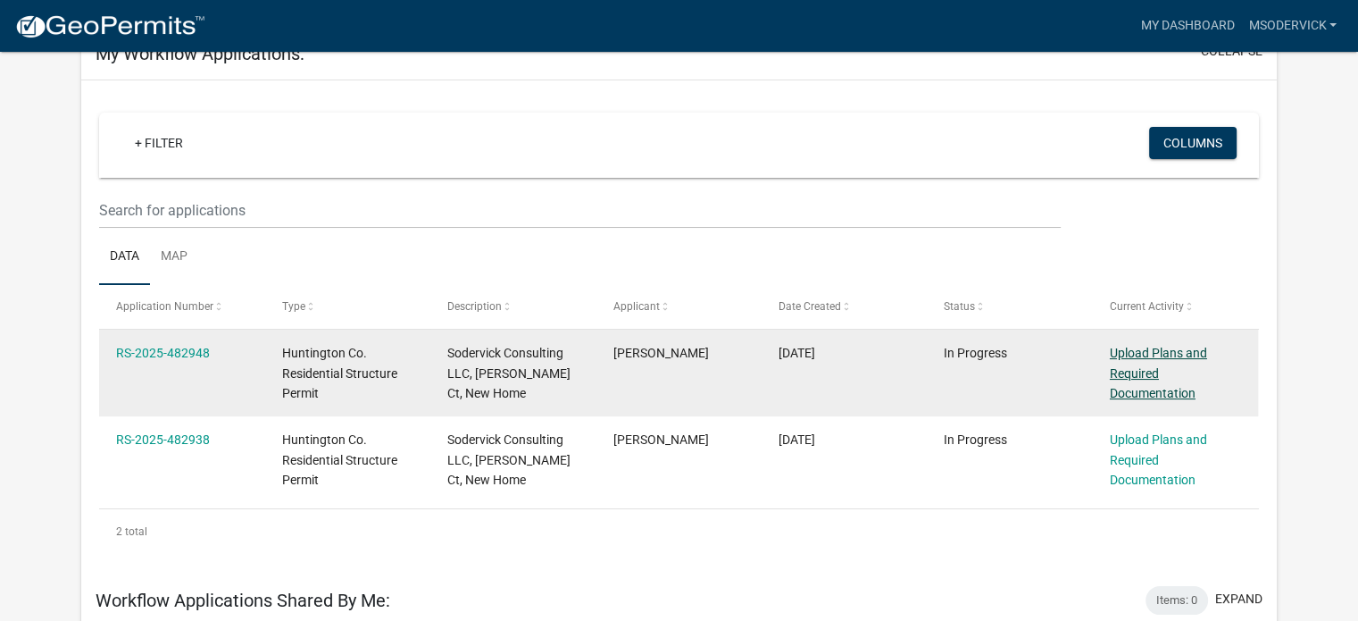 Image resolution: width=1358 pixels, height=621 pixels. I want to click on div: collapse, so click(679, 326).